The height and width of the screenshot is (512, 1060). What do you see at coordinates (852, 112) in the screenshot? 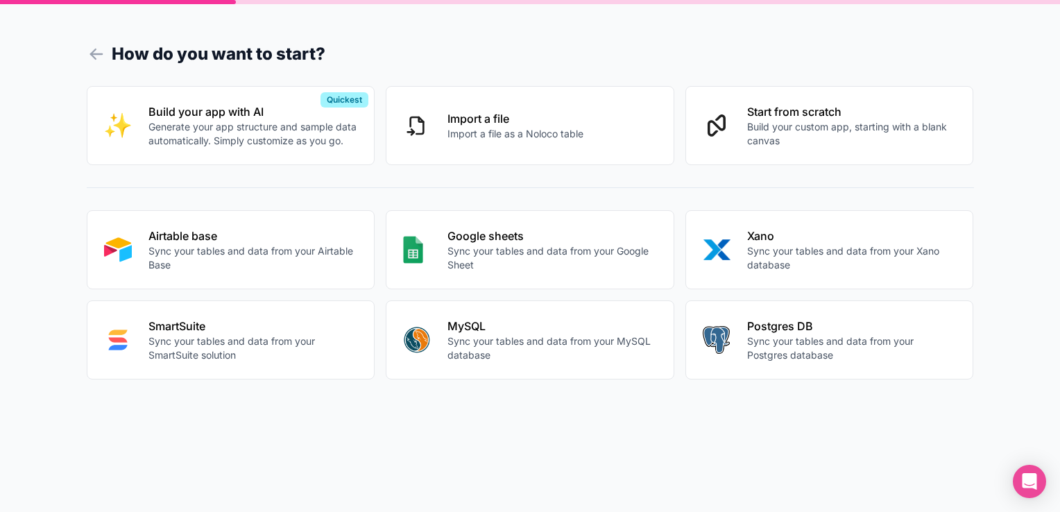
I see `p: Start from scratch` at bounding box center [852, 112].